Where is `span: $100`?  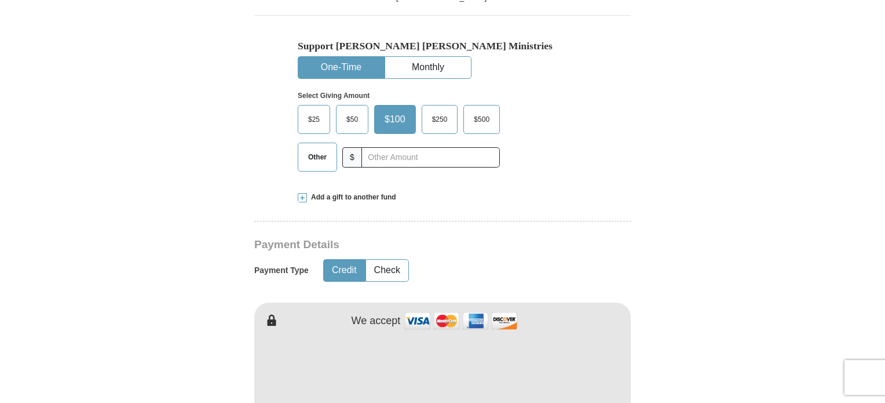 span: $100 is located at coordinates (395, 119).